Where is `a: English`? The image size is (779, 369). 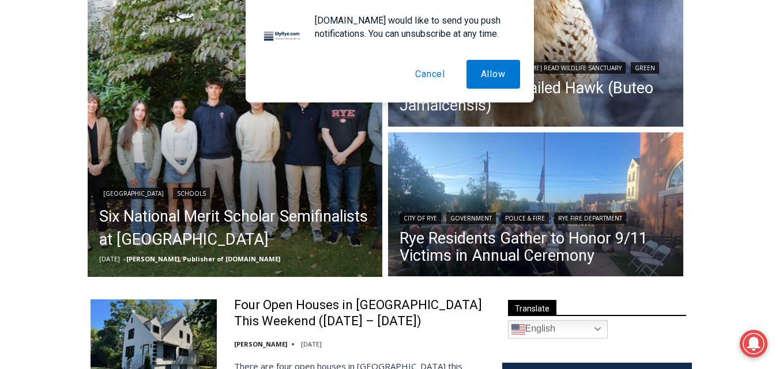
a: English is located at coordinates (557, 330).